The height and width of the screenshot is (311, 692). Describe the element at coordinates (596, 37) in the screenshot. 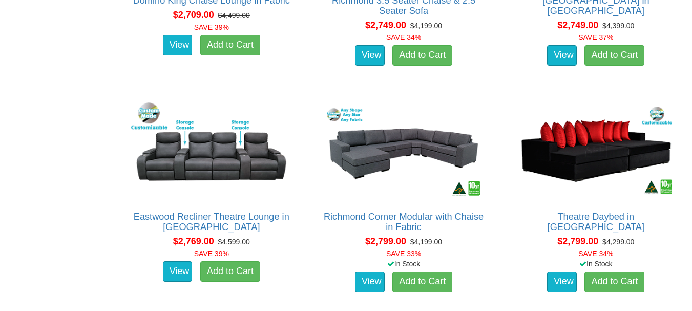

I see `font: SAVE 37%` at that location.